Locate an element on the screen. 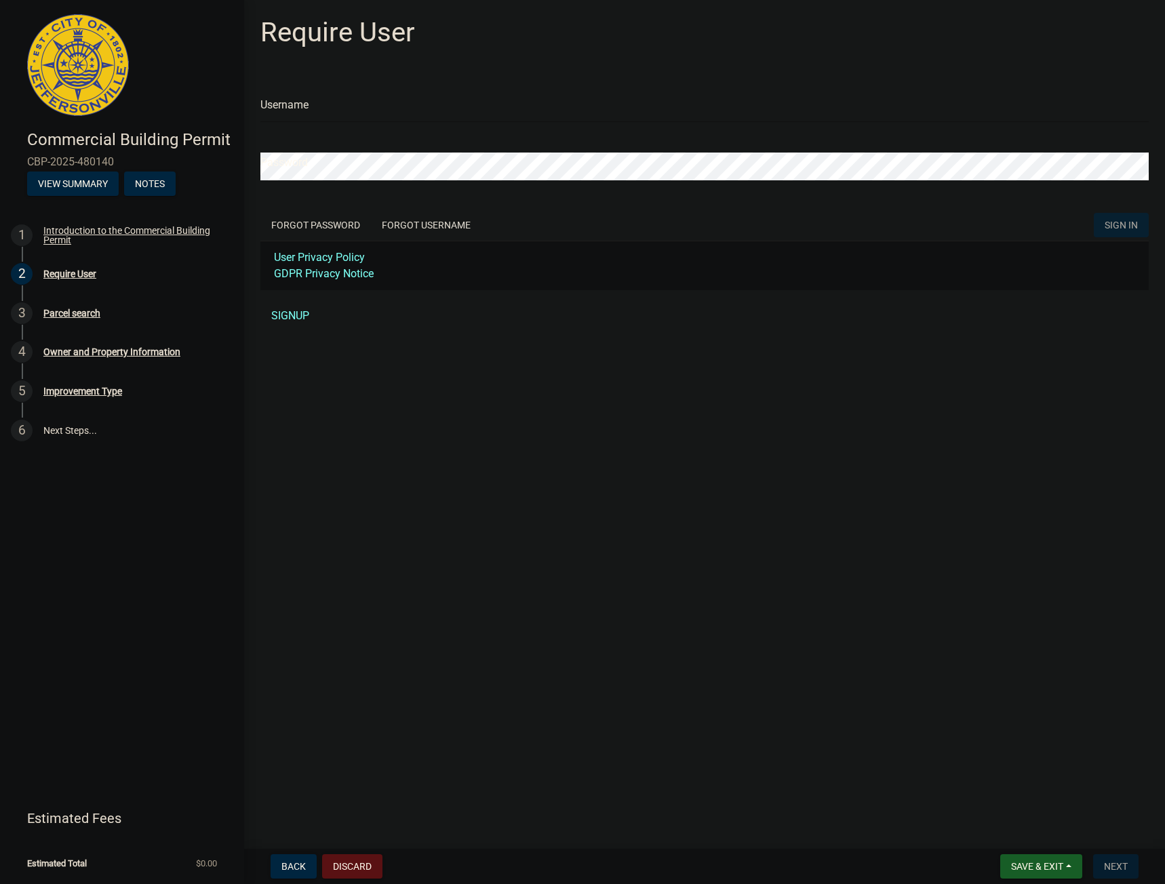 This screenshot has height=884, width=1165. h4: Commercial Building Permit is located at coordinates (130, 140).